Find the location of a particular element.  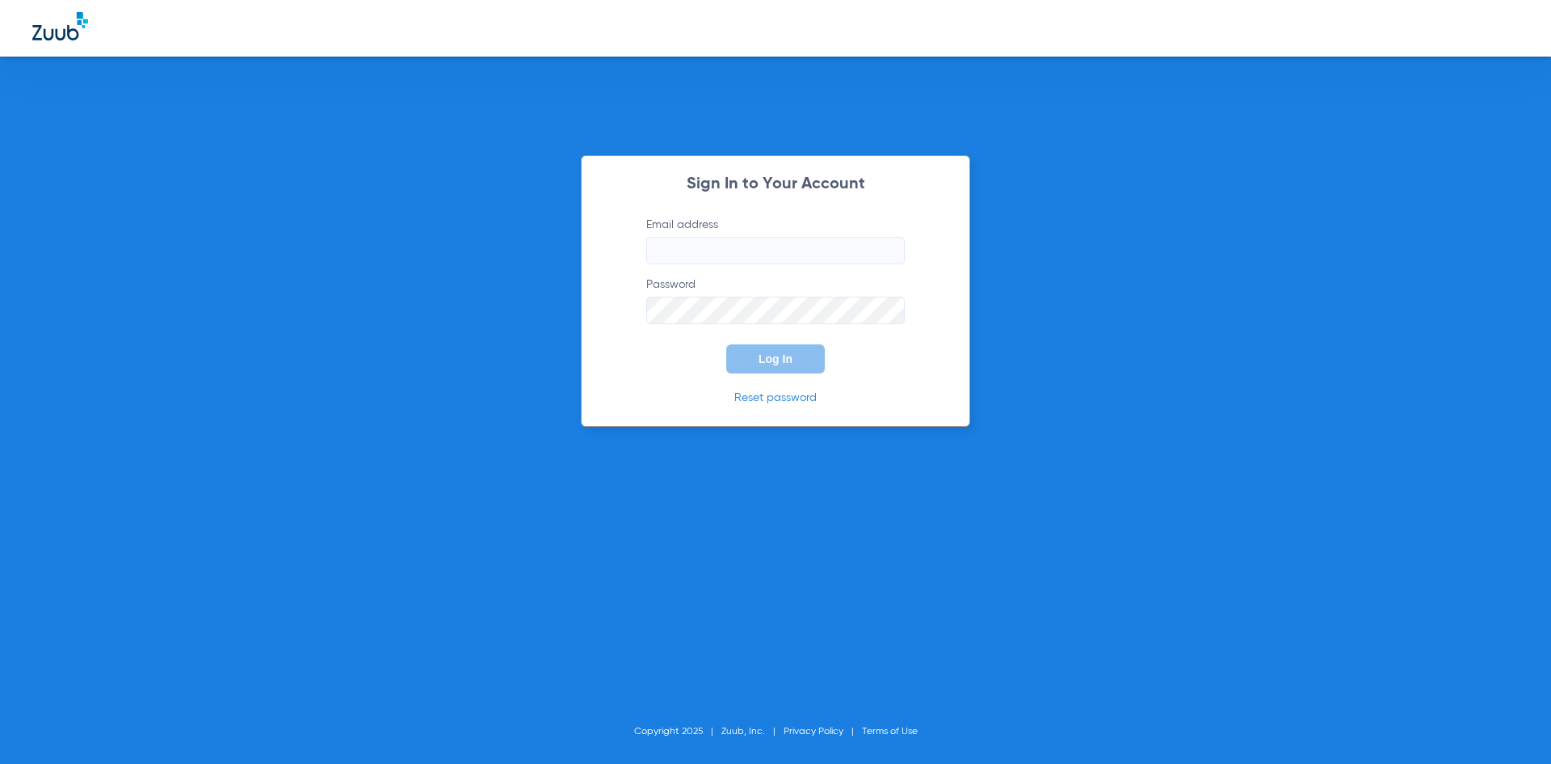

a: Terms of Use is located at coordinates (890, 731).